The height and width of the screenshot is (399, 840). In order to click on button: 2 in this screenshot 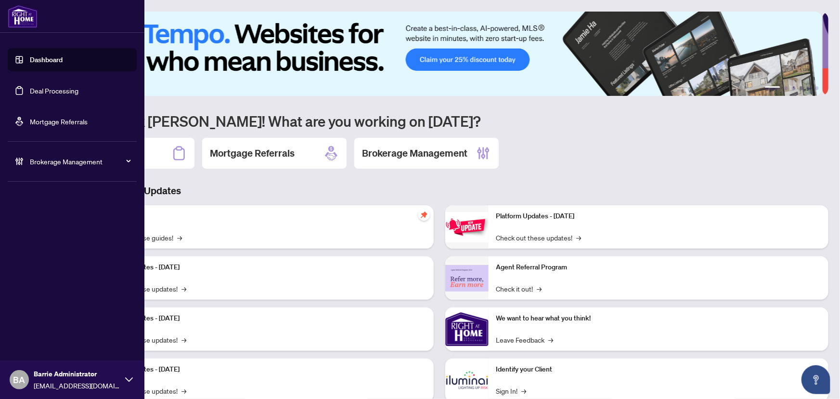, I will do `click(786, 88)`.